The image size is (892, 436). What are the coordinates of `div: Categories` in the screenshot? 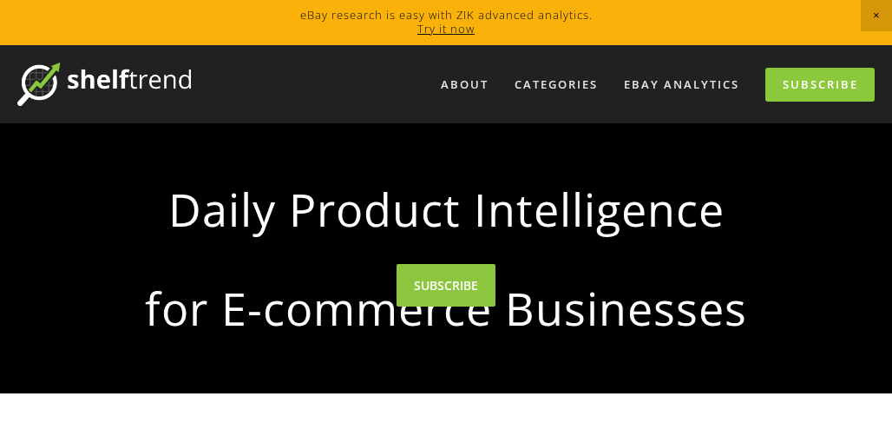 It's located at (556, 84).